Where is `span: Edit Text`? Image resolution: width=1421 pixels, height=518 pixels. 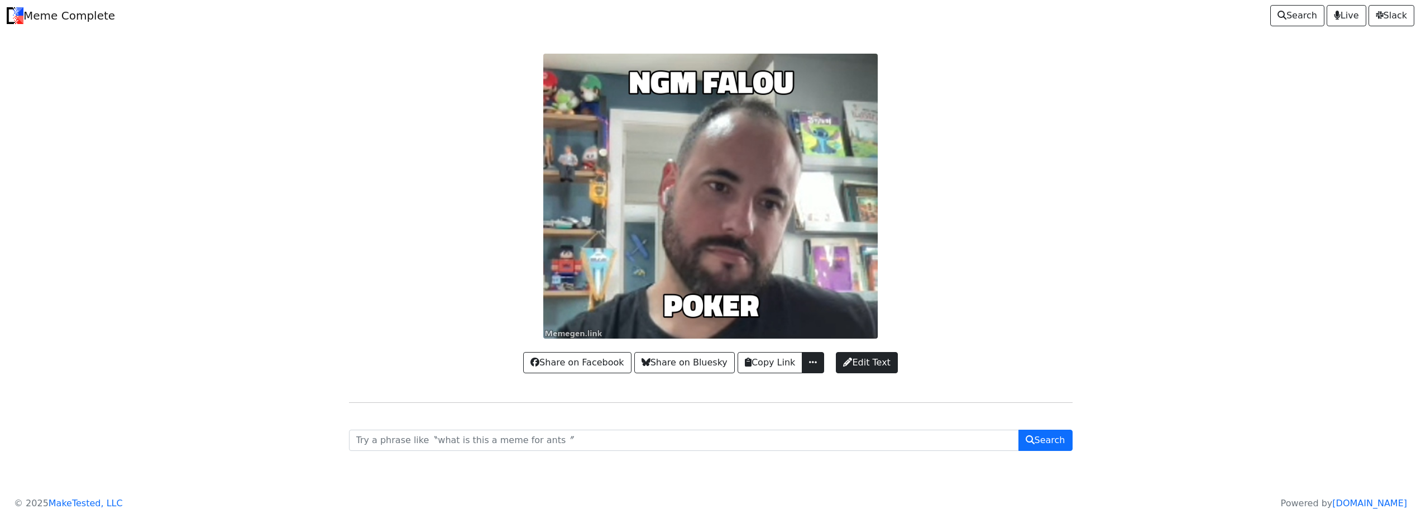
span: Edit Text is located at coordinates (867, 362).